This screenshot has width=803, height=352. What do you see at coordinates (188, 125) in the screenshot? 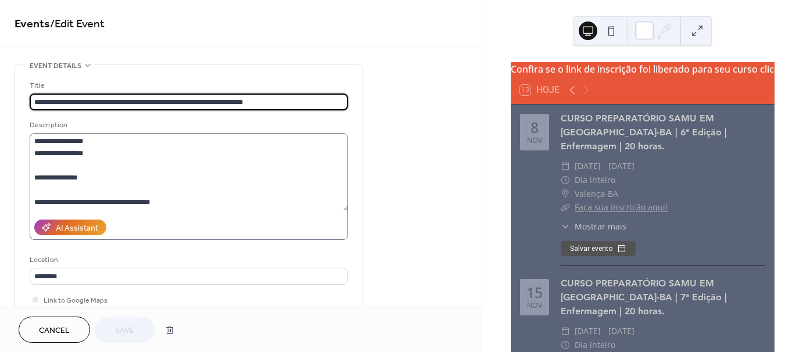
I see `div: Description` at bounding box center [188, 125].